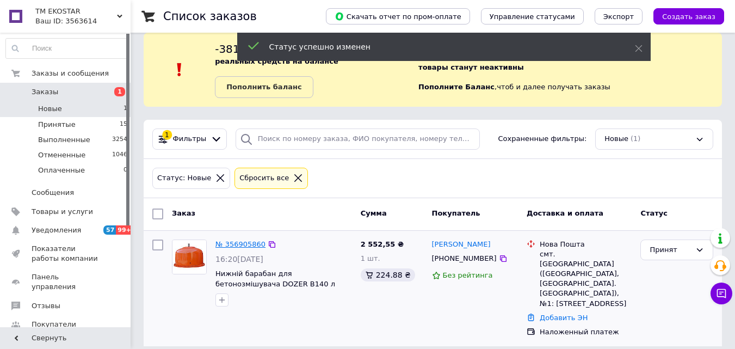  Describe the element at coordinates (120, 155) in the screenshot. I see `span: 1046` at that location.